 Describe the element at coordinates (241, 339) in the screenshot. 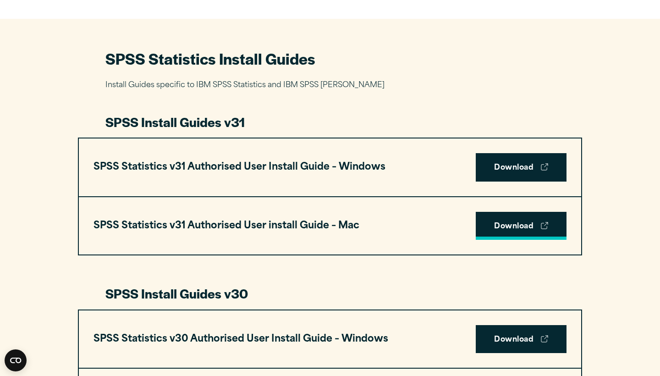

I see `h3: SPSS Statistics v30 Authorised User Install Guide – Windows` at that location.